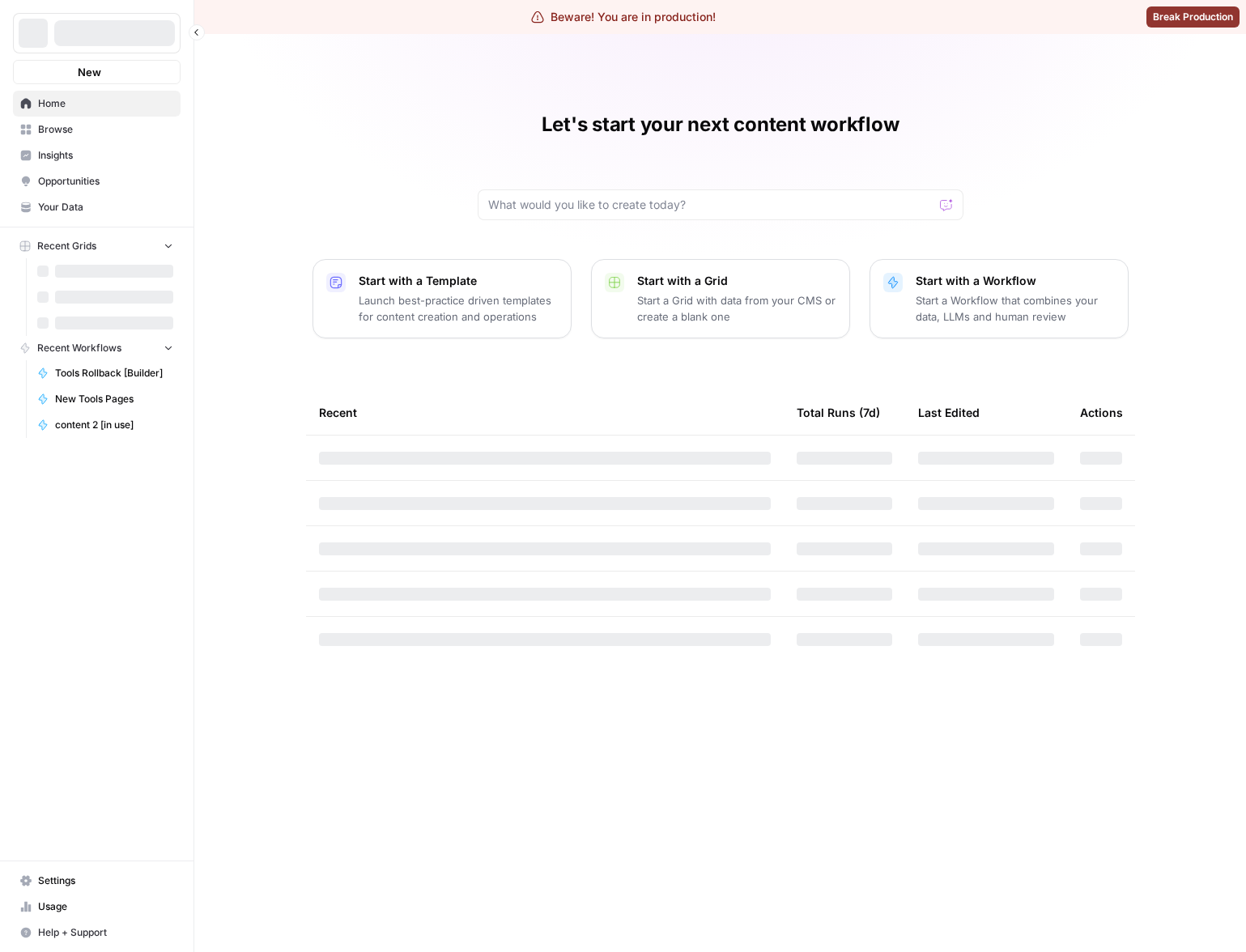 Image resolution: width=1246 pixels, height=952 pixels. What do you see at coordinates (96, 907) in the screenshot?
I see `a: Usage` at bounding box center [96, 907].